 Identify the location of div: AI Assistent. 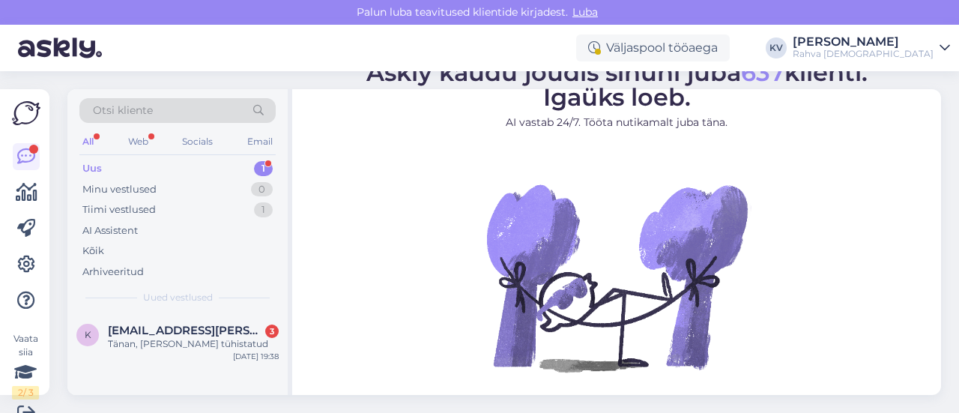
(110, 231).